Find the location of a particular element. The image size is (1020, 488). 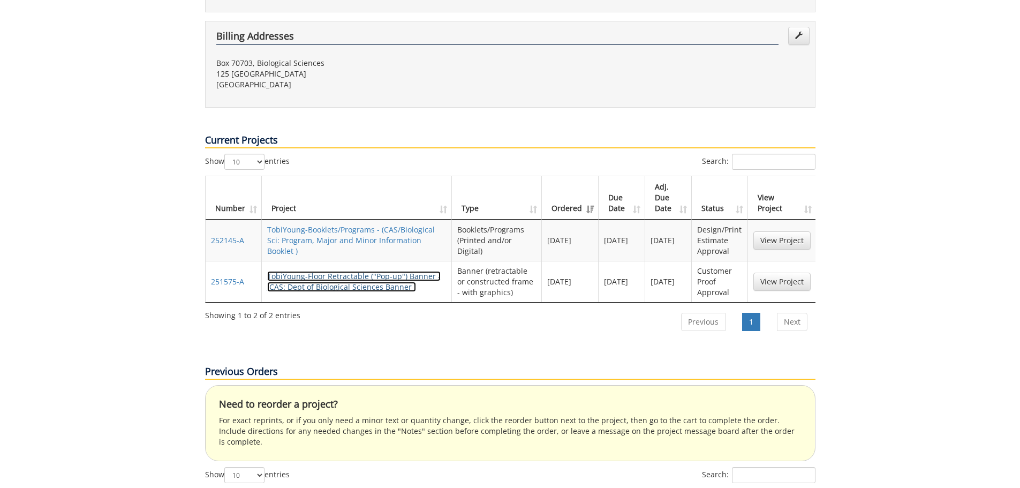

th: Project: activate to sort column ascending is located at coordinates (357, 198).